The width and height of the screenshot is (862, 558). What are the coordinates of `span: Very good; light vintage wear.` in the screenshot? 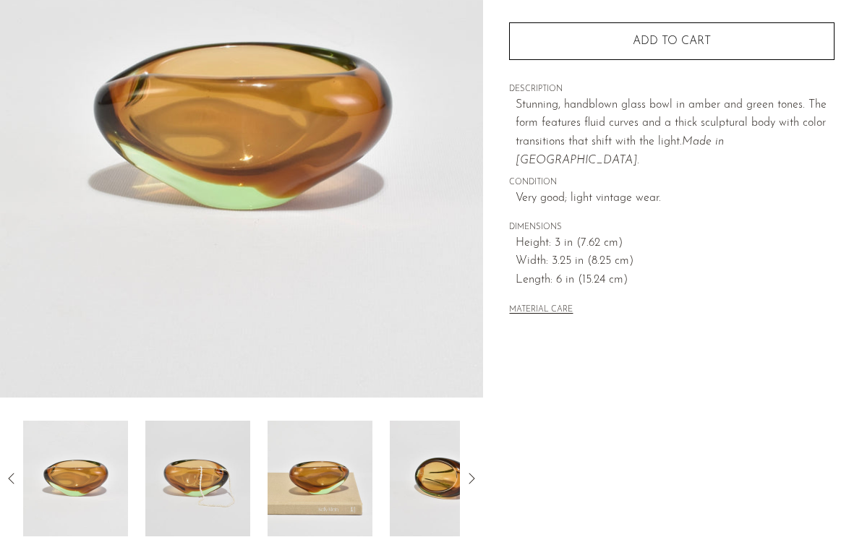 It's located at (675, 199).